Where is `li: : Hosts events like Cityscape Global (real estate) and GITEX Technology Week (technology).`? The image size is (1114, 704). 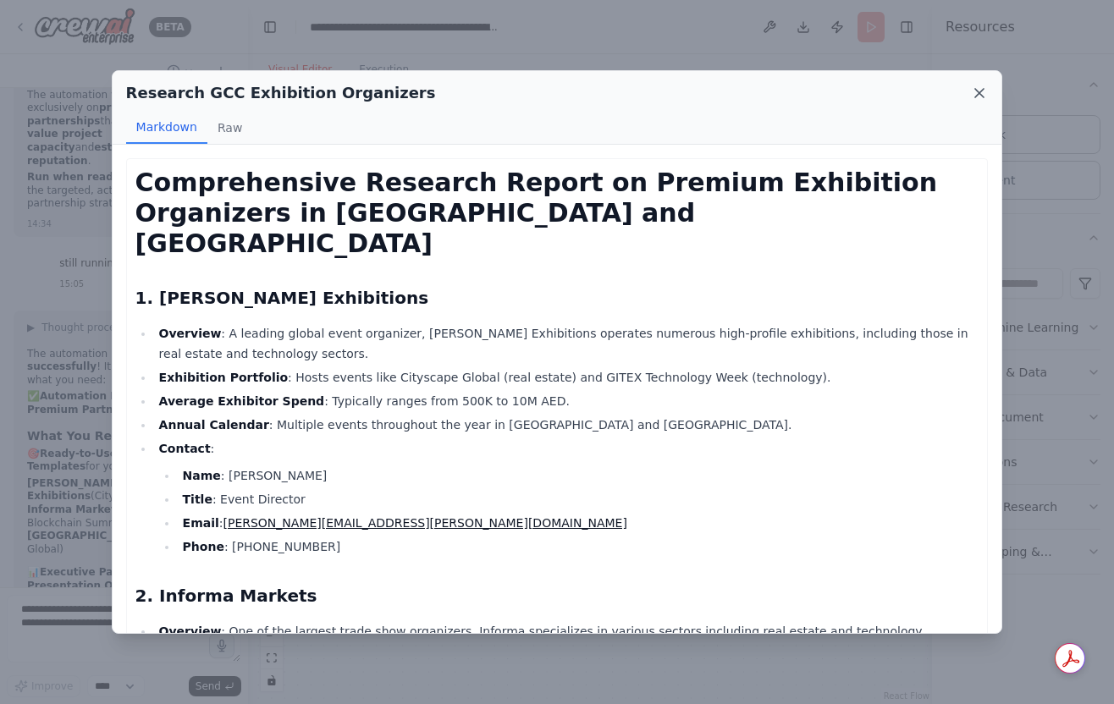 li: : Hosts events like Cityscape Global (real estate) and GITEX Technology Week (technology). is located at coordinates (566, 378).